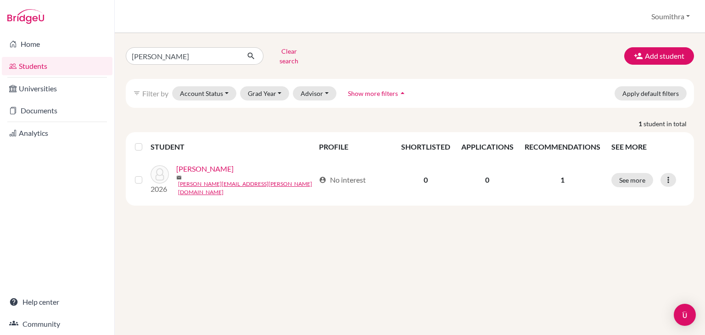 The width and height of the screenshot is (705, 335). Describe the element at coordinates (57, 66) in the screenshot. I see `a: Students` at that location.